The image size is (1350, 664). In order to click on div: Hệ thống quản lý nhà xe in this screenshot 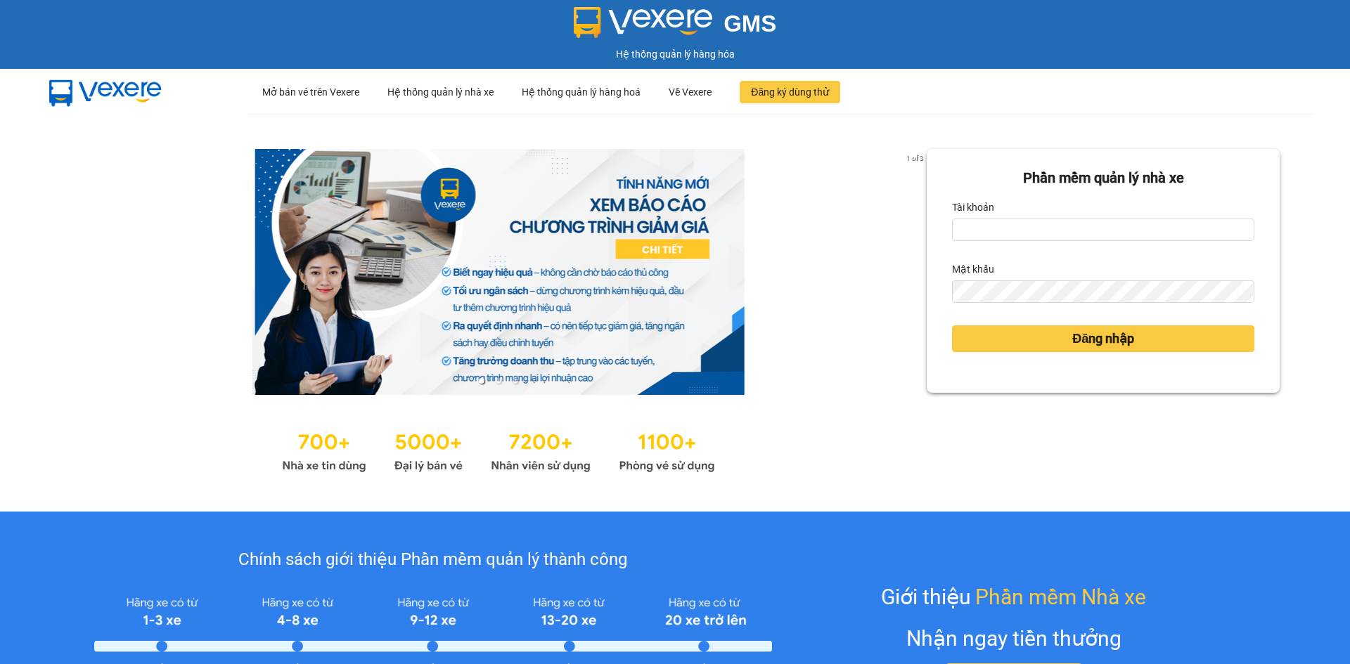, I will do `click(440, 92)`.